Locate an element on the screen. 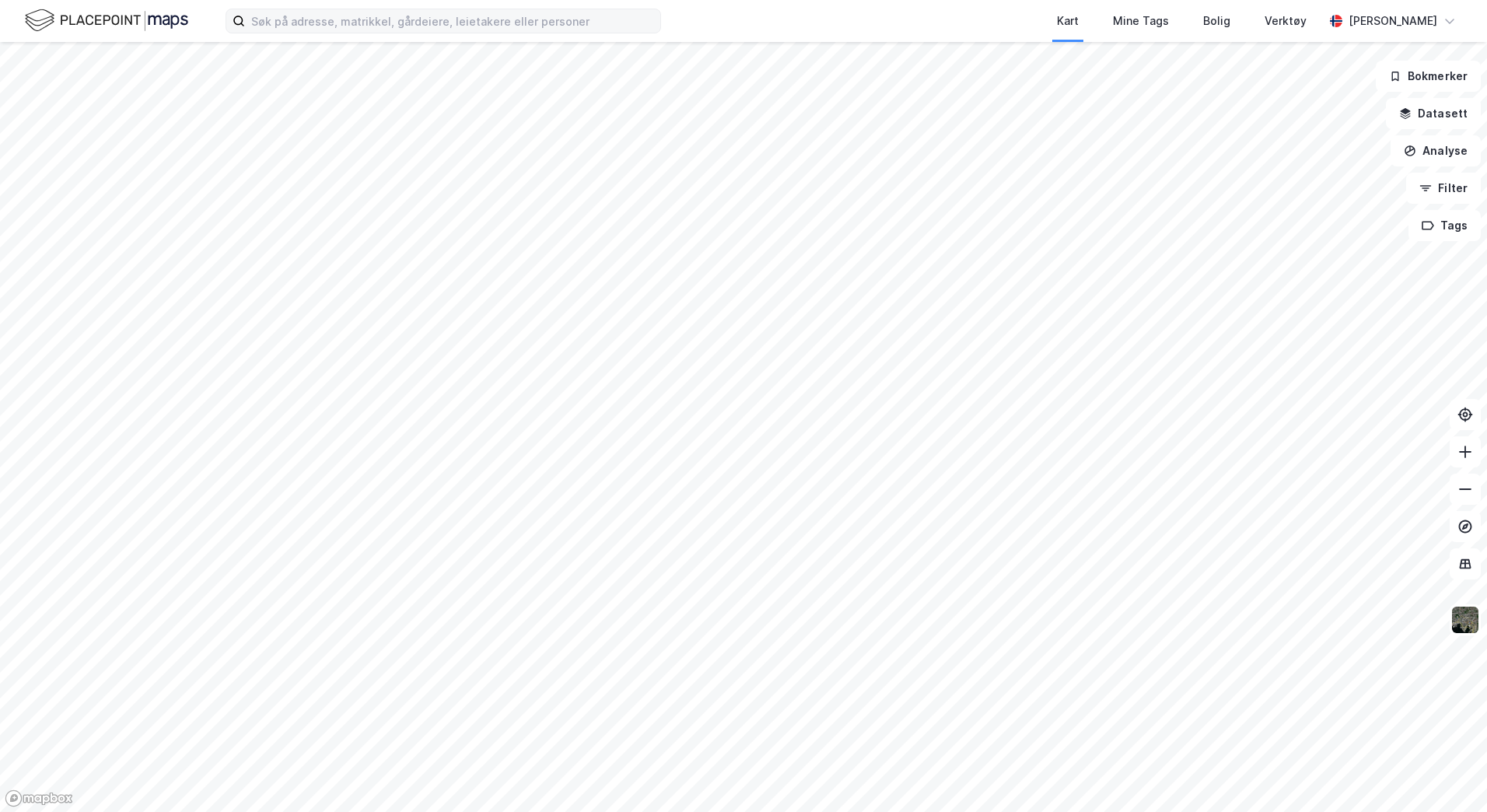 The height and width of the screenshot is (812, 1487). div: Verktøy is located at coordinates (1286, 21).